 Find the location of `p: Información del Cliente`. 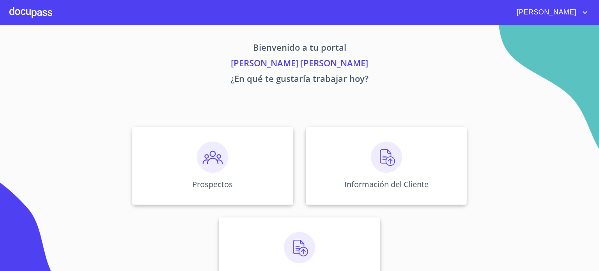

p: Información del Cliente is located at coordinates (386, 184).